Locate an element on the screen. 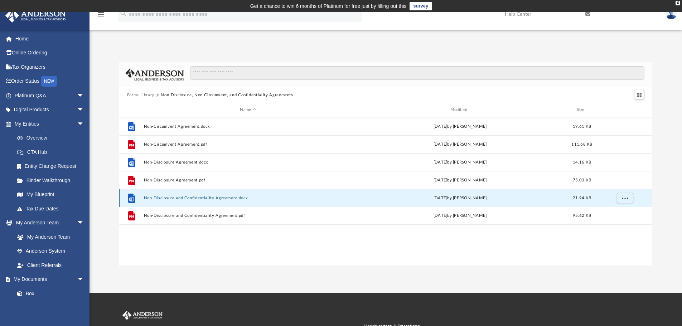 The width and height of the screenshot is (682, 326). button: Non-Disclosure and Confidentiality Agreement.docx is located at coordinates (248, 198).